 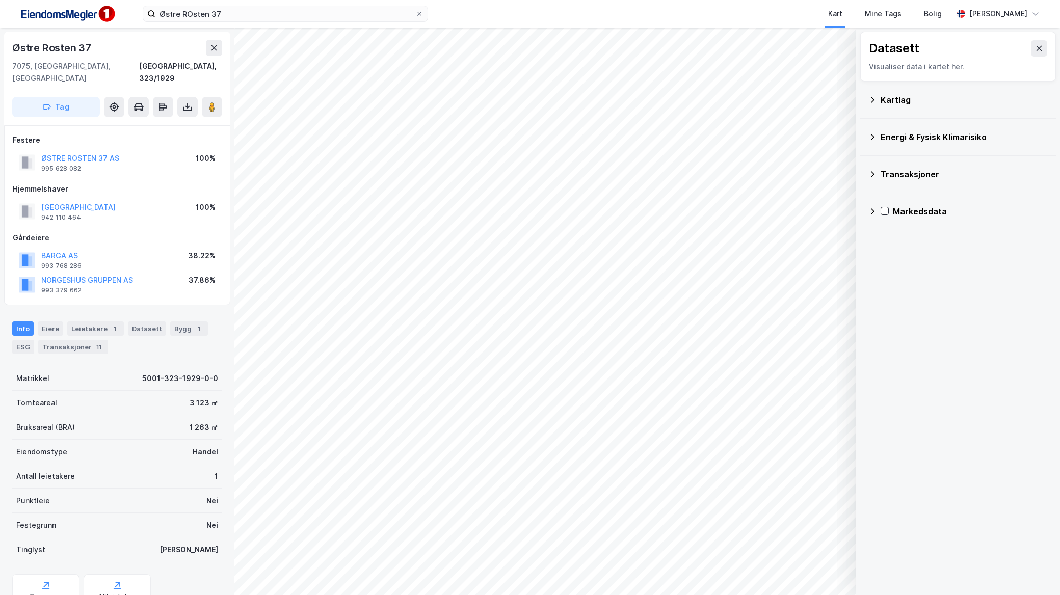 What do you see at coordinates (50, 329) in the screenshot?
I see `div: Eiere` at bounding box center [50, 329].